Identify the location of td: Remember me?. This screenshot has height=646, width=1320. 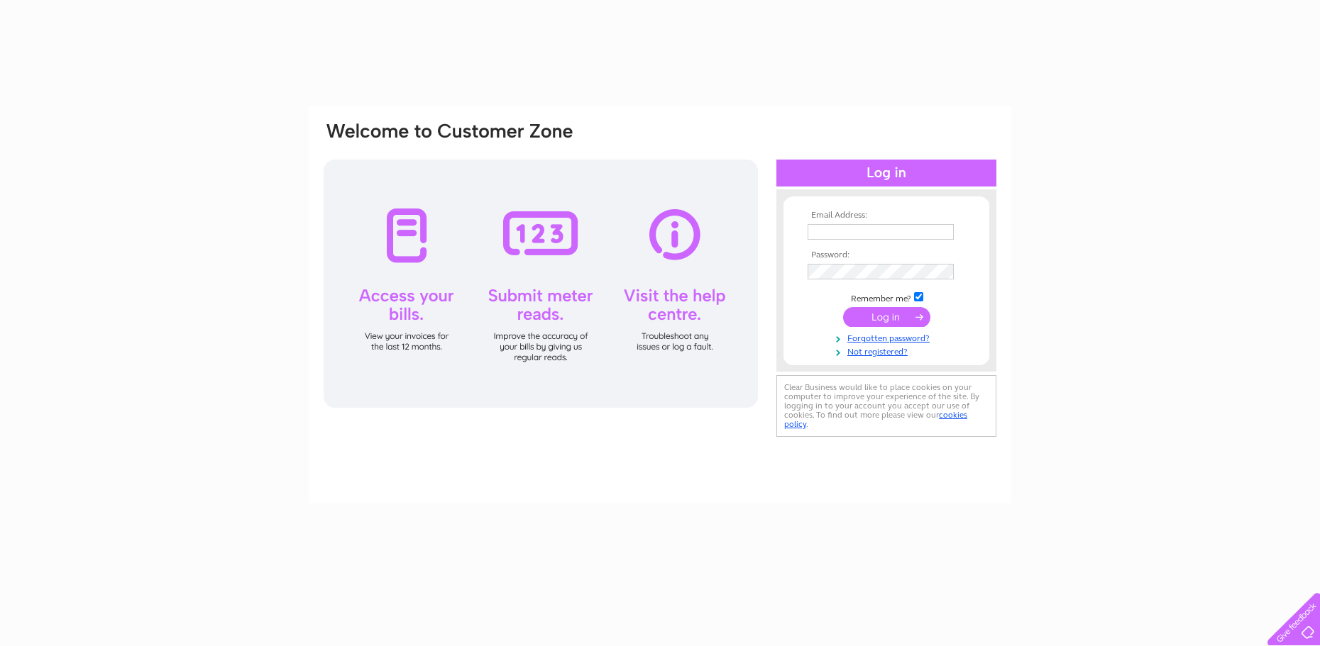
(886, 297).